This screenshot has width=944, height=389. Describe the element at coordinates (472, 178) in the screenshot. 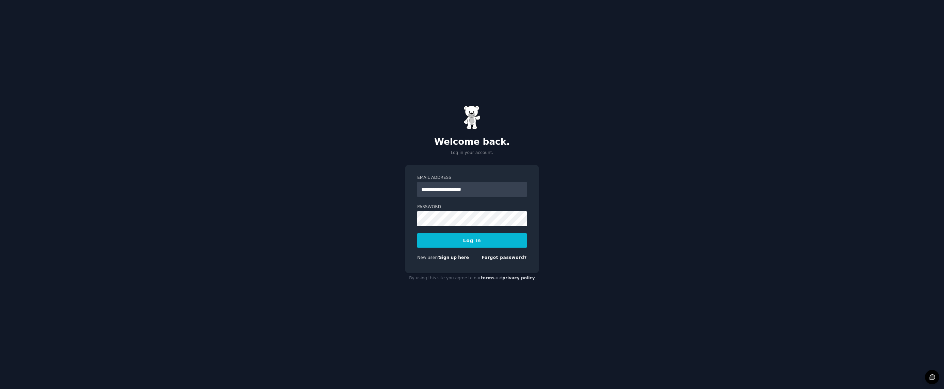

I see `label: Email Address` at that location.